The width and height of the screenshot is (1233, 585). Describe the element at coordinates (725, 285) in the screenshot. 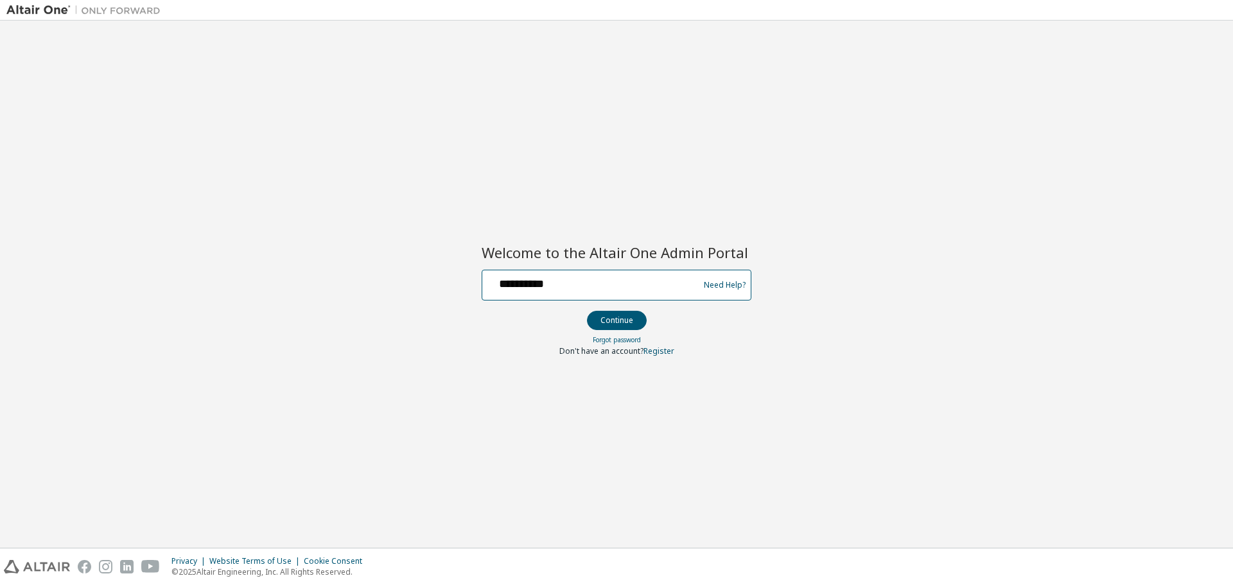

I see `a: Need Help?` at that location.